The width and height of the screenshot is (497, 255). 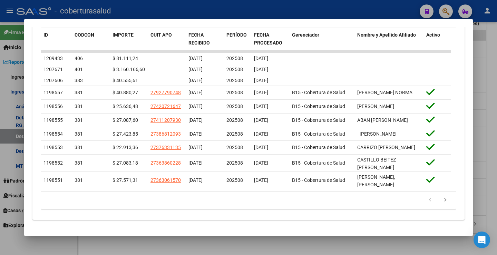 What do you see at coordinates (445, 200) in the screenshot?
I see `a: go to next page` at bounding box center [445, 200].